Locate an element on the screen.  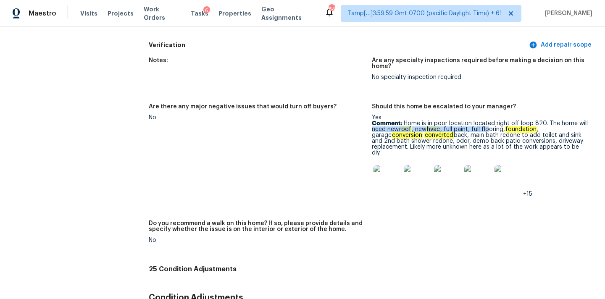
em: hvac is located at coordinates (433, 129).